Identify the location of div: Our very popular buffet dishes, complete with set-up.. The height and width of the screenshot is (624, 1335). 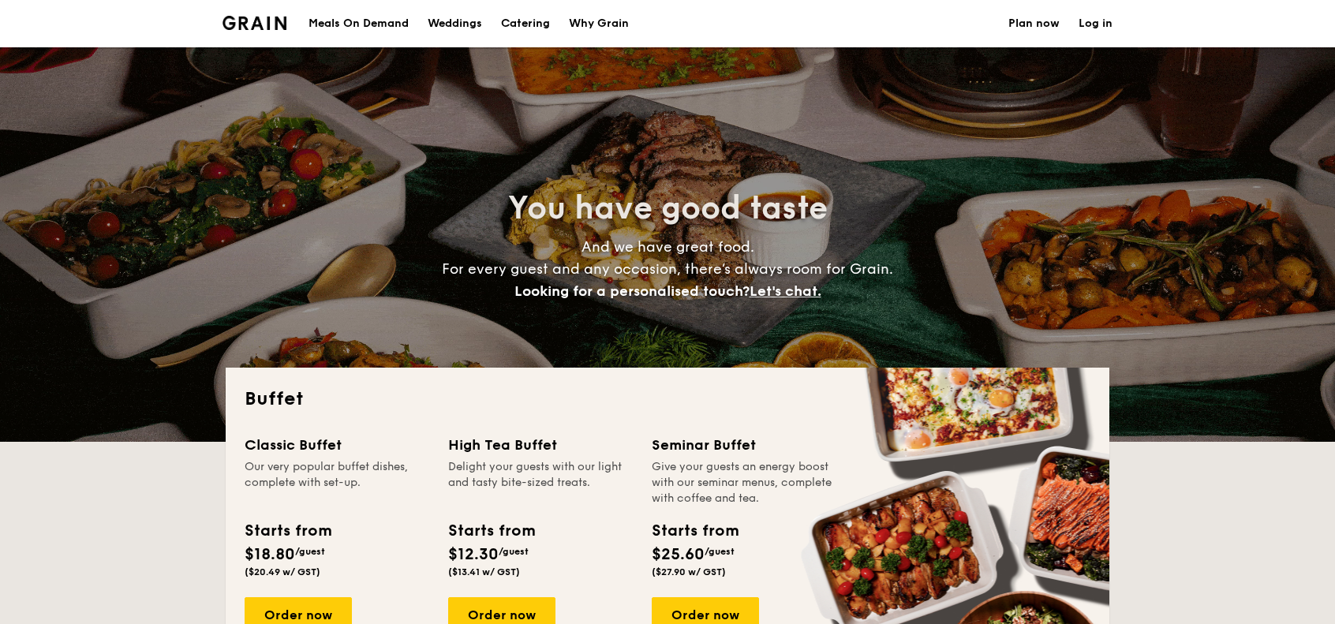
(337, 483).